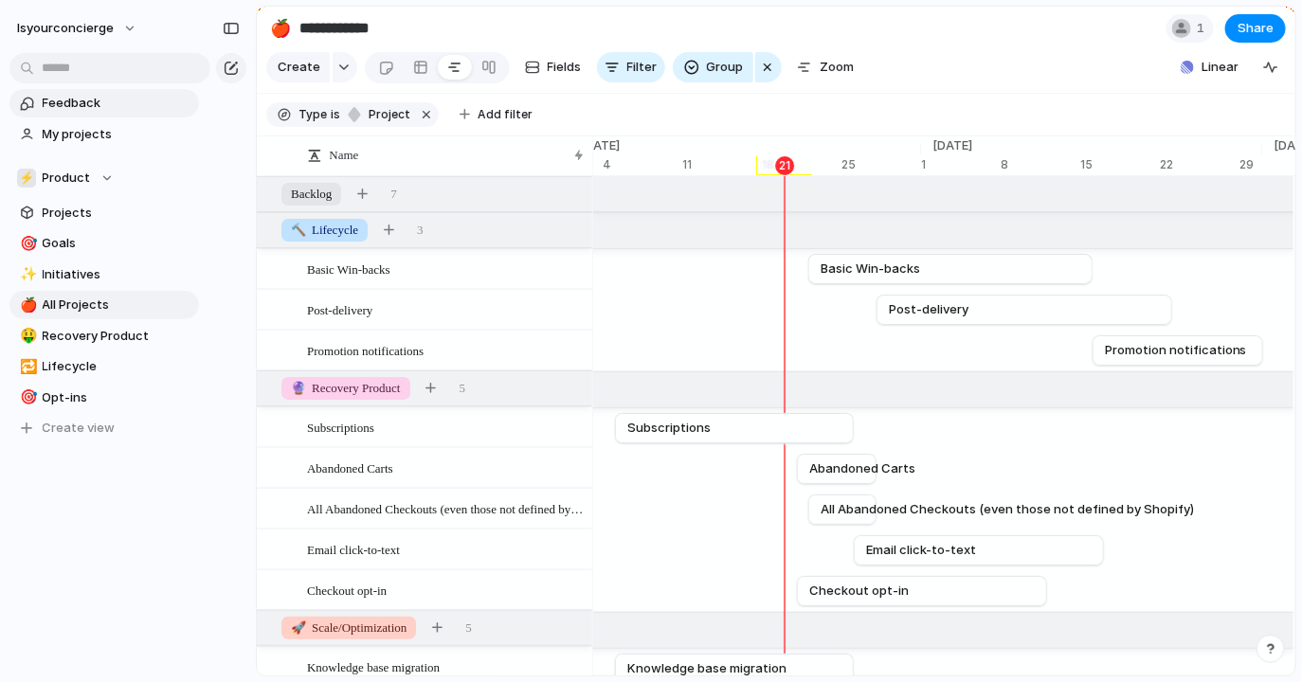 This screenshot has width=1302, height=682. Describe the element at coordinates (118, 244) in the screenshot. I see `span: Goals` at that location.